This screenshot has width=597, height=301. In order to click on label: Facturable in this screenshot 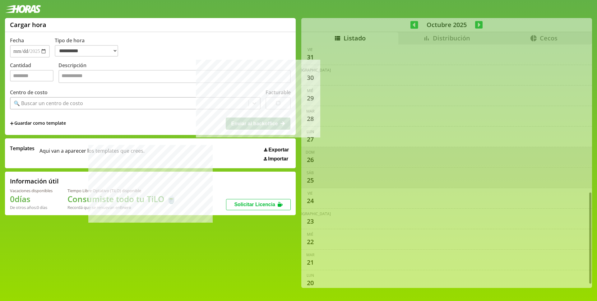, I will do `click(278, 92)`.